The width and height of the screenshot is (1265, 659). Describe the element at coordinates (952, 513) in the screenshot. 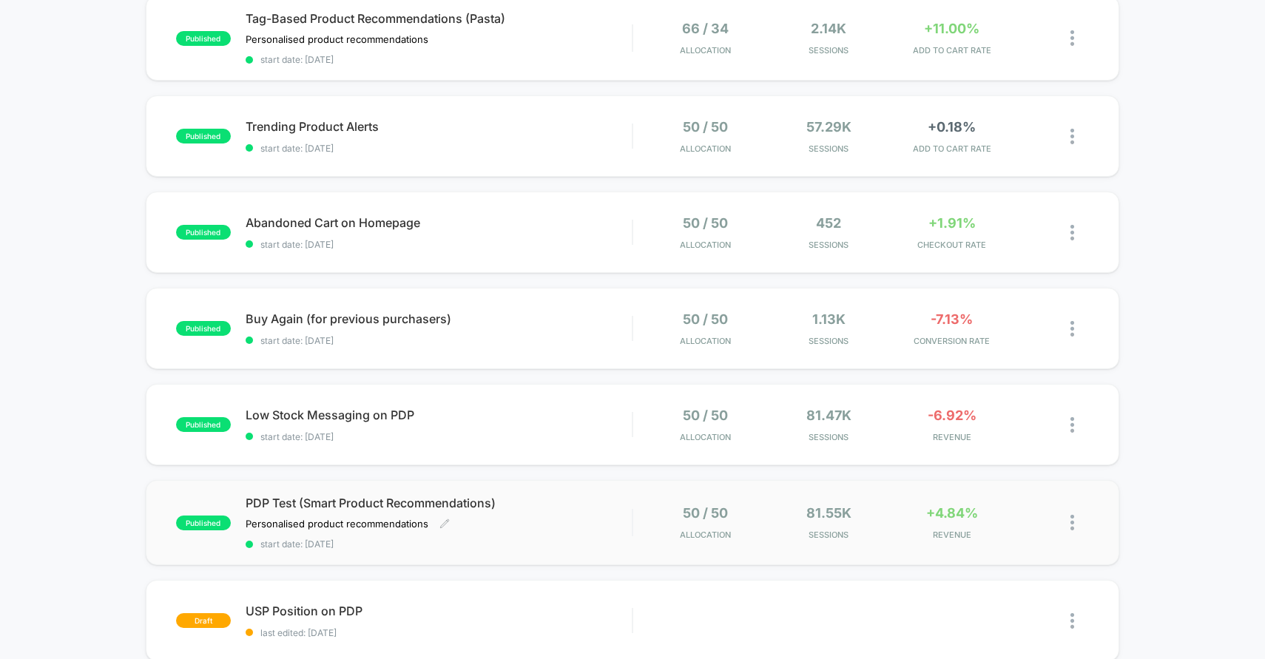

I see `span: +4.84%` at that location.